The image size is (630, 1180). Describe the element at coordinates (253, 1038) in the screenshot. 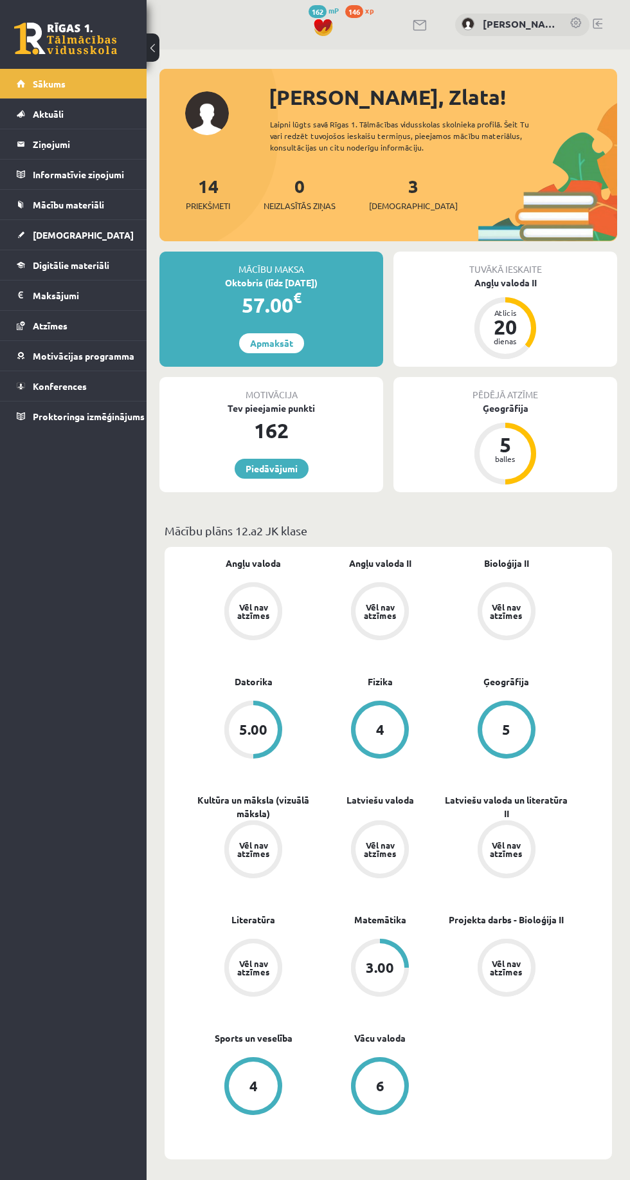

I see `a: Sports un veselība` at that location.